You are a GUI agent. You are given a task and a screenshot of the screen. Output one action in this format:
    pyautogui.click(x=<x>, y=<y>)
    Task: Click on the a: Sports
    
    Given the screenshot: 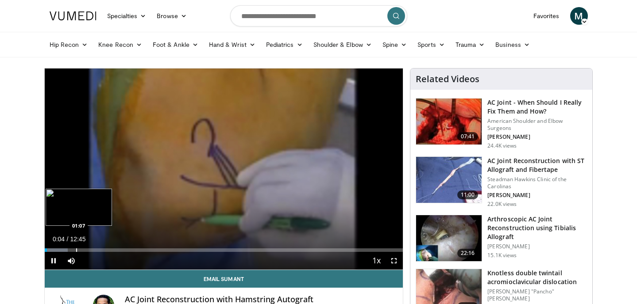 What is the action you would take?
    pyautogui.click(x=431, y=45)
    